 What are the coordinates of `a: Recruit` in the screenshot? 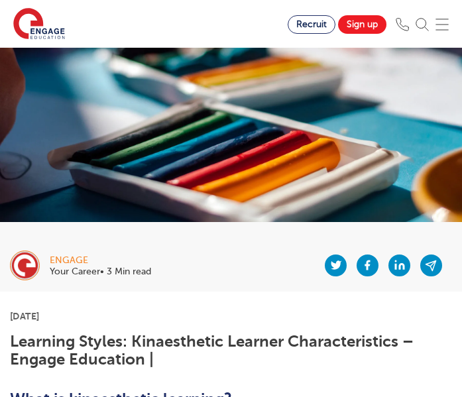 It's located at (311, 25).